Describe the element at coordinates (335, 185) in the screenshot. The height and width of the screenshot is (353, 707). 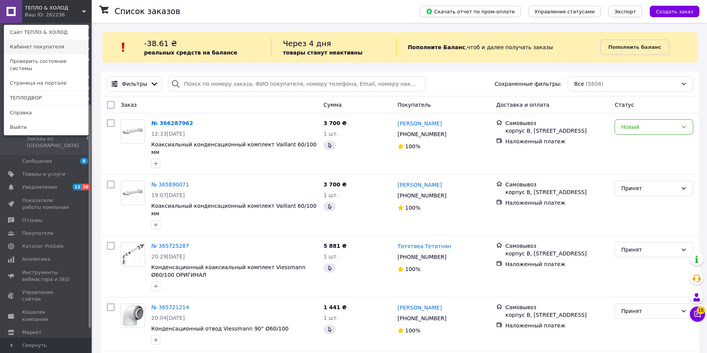
I see `span: 3 700 ₴` at that location.